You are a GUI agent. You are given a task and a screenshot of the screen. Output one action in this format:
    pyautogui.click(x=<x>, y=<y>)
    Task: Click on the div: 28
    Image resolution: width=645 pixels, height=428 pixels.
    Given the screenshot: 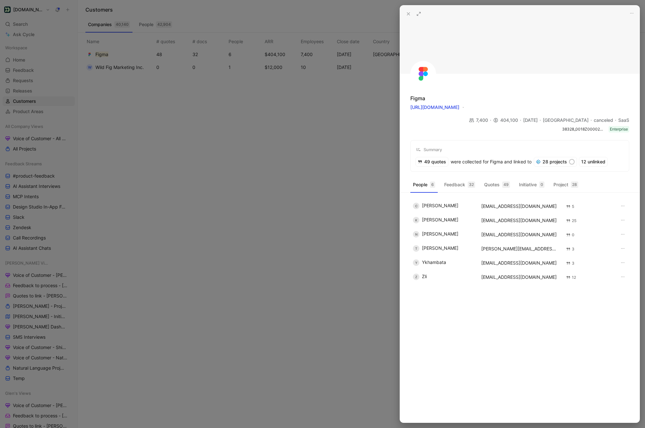 What is the action you would take?
    pyautogui.click(x=575, y=185)
    